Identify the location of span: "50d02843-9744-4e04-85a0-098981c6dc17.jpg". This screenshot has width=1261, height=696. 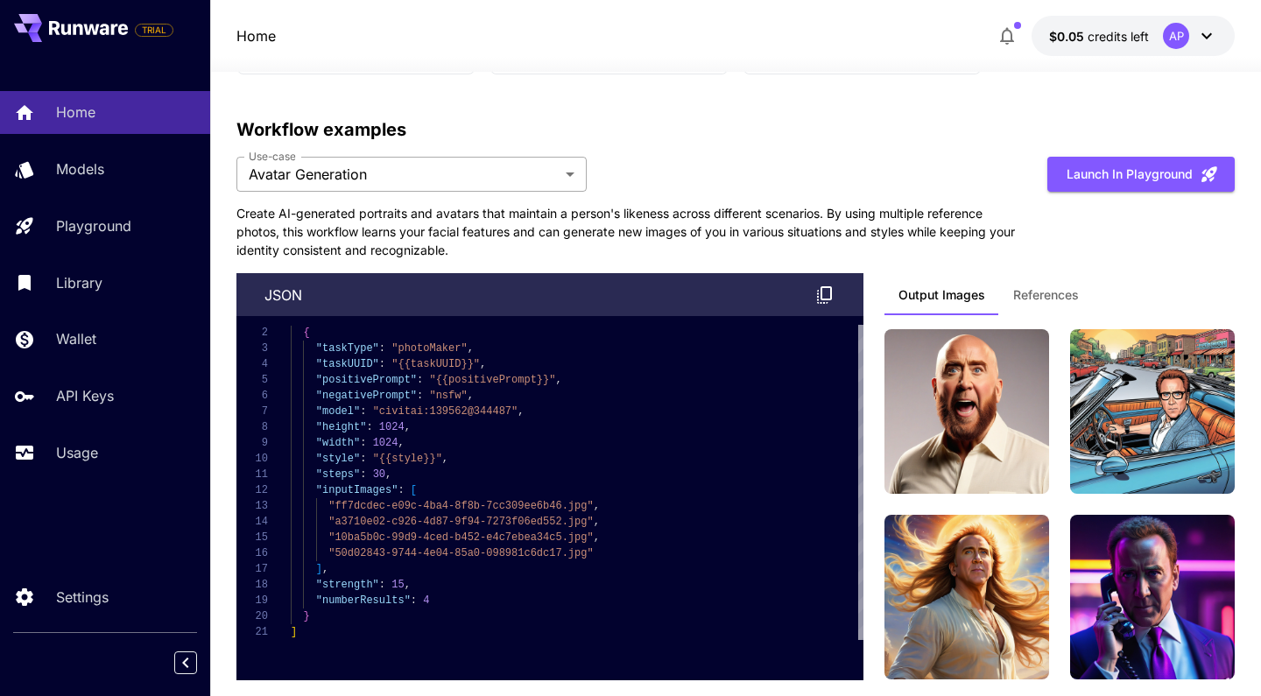
(461, 553).